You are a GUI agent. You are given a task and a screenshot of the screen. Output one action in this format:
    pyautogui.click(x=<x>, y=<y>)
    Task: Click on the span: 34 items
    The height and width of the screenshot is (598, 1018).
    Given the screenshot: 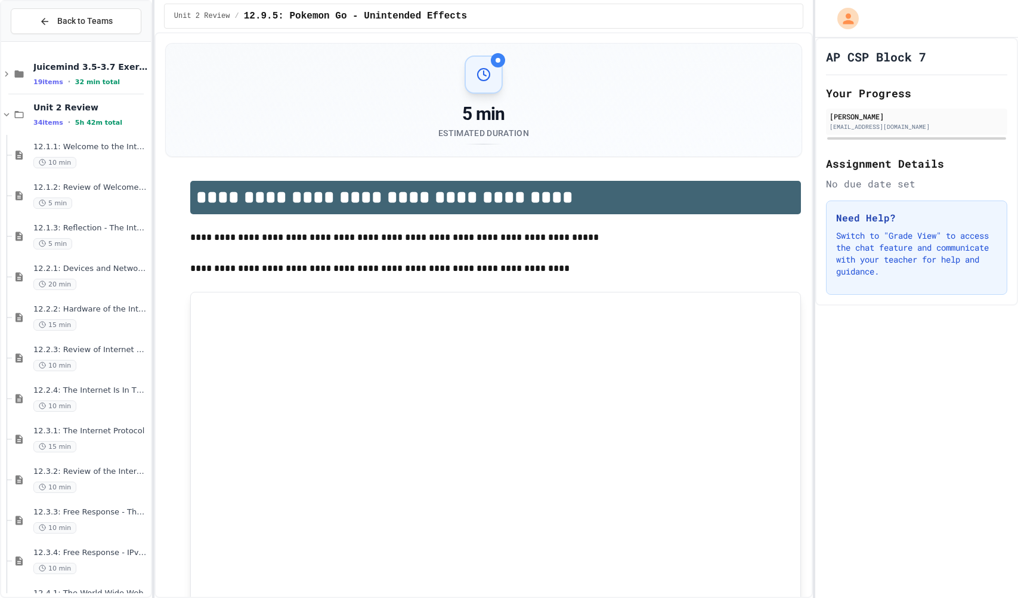 What is the action you would take?
    pyautogui.click(x=48, y=122)
    